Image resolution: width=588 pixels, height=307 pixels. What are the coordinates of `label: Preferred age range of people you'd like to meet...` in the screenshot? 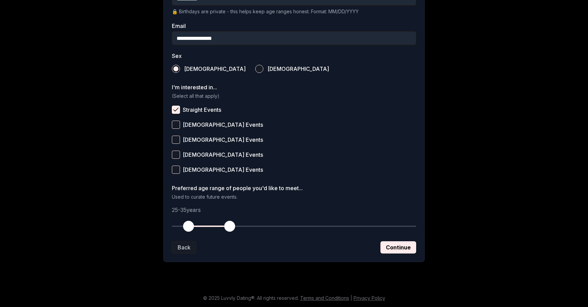 It's located at (294, 188).